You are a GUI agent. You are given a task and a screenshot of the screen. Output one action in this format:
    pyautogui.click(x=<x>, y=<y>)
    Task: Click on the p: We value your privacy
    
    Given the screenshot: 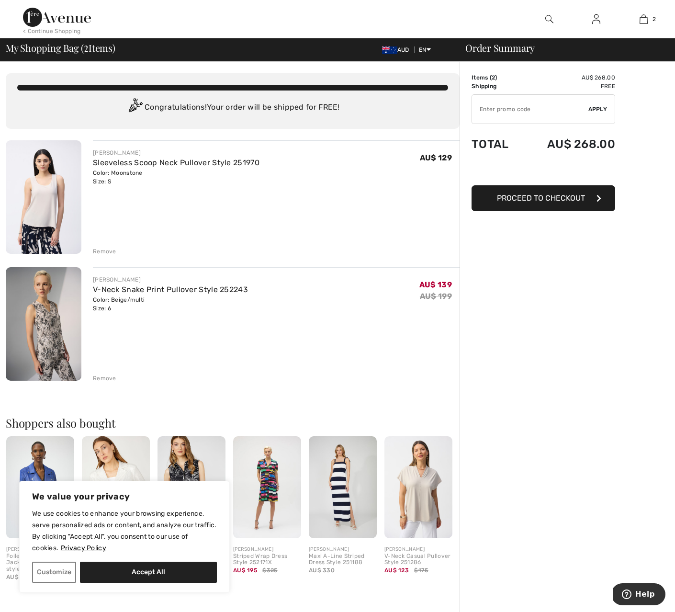 What is the action you would take?
    pyautogui.click(x=124, y=496)
    